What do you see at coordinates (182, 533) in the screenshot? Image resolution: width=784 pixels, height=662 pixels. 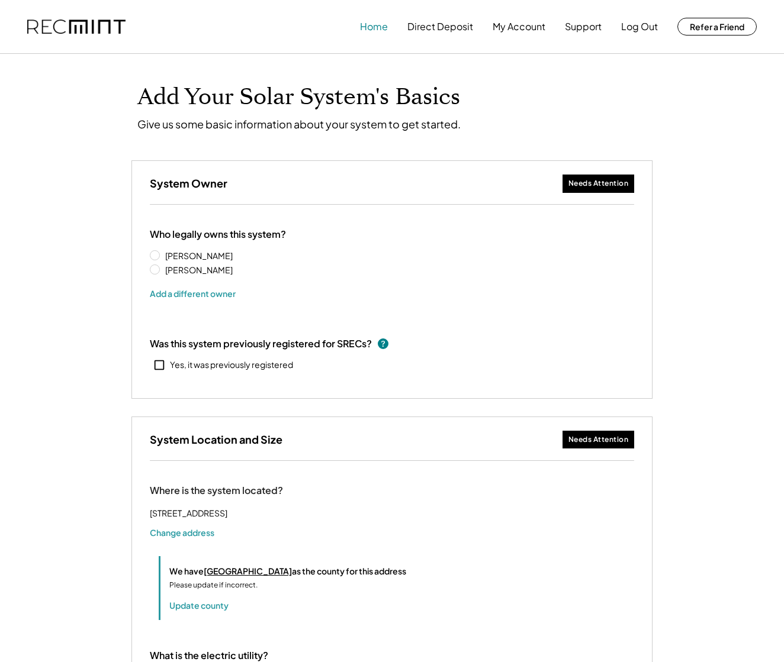 I see `button: Change address` at bounding box center [182, 533].